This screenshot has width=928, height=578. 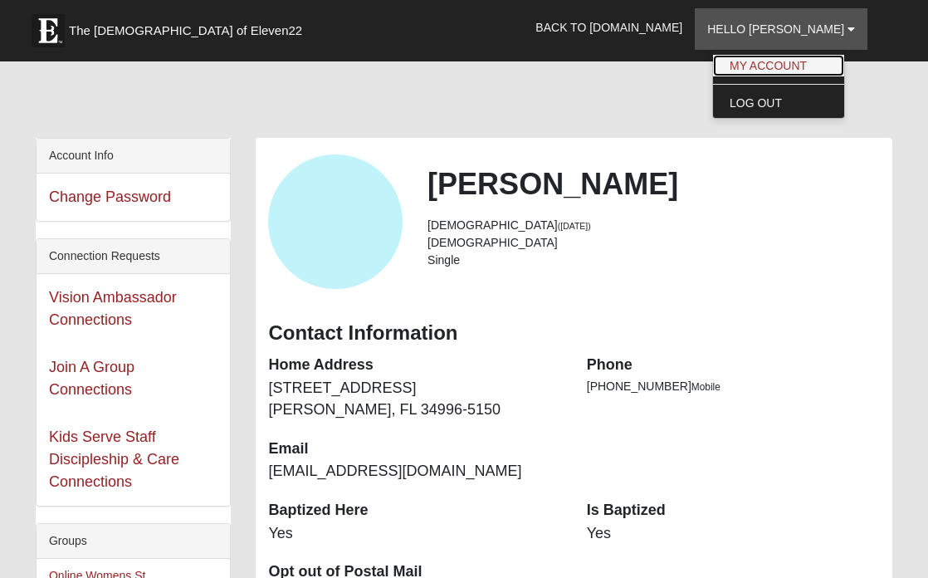 What do you see at coordinates (134, 156) in the screenshot?
I see `div: Account Info` at bounding box center [134, 156].